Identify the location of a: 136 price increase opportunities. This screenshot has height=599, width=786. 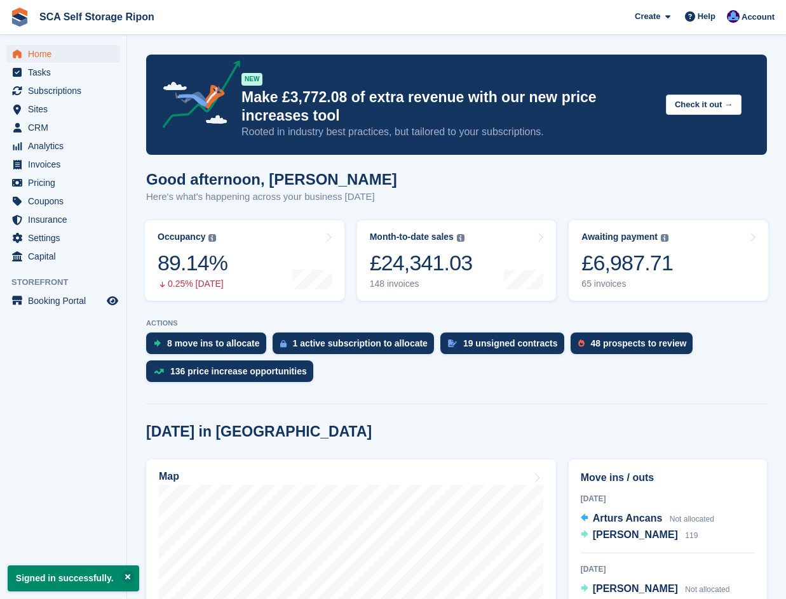
(232, 375).